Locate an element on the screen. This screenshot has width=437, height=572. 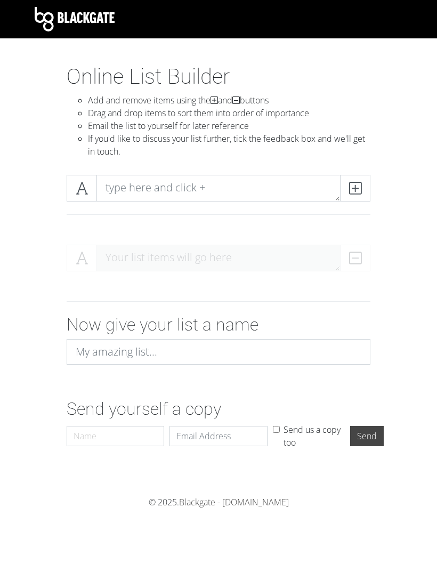
img: Blackgate is located at coordinates (75, 19).